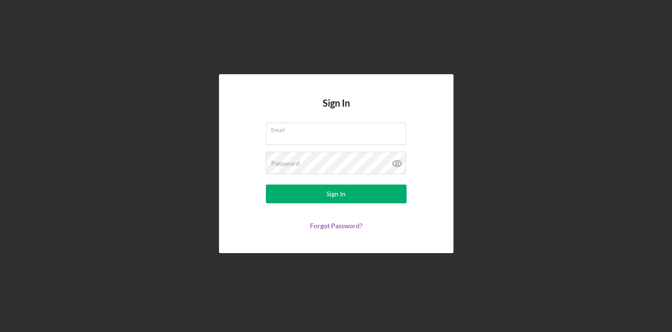  What do you see at coordinates (336, 194) in the screenshot?
I see `button: Sign In` at bounding box center [336, 194].